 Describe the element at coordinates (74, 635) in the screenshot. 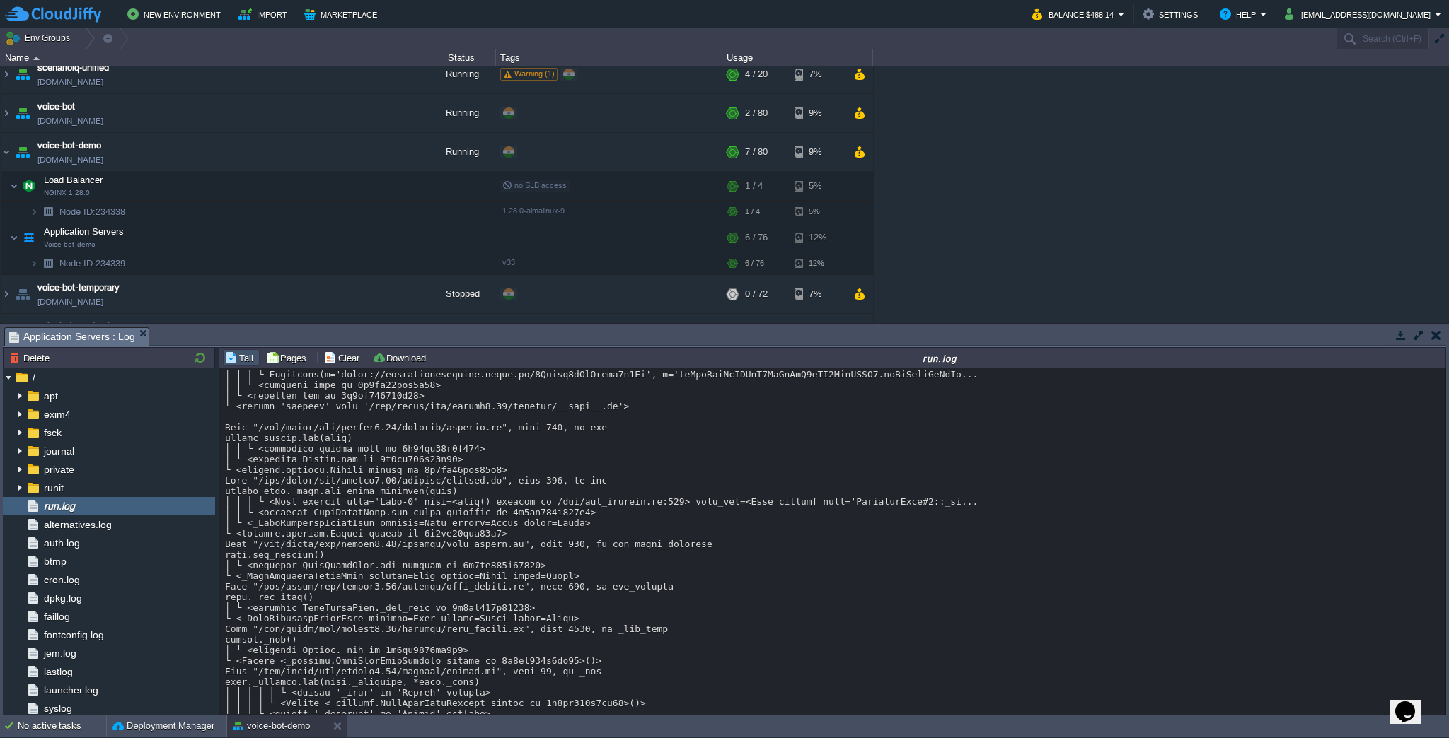

I see `span: fontconfig.log` at that location.